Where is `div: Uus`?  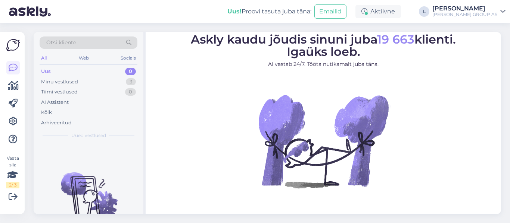 div: Uus is located at coordinates (46, 72).